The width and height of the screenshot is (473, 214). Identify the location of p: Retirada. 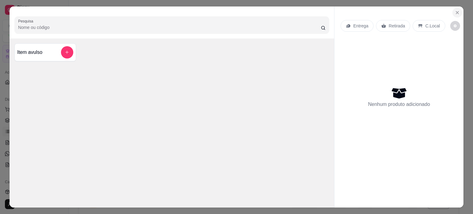
(397, 26).